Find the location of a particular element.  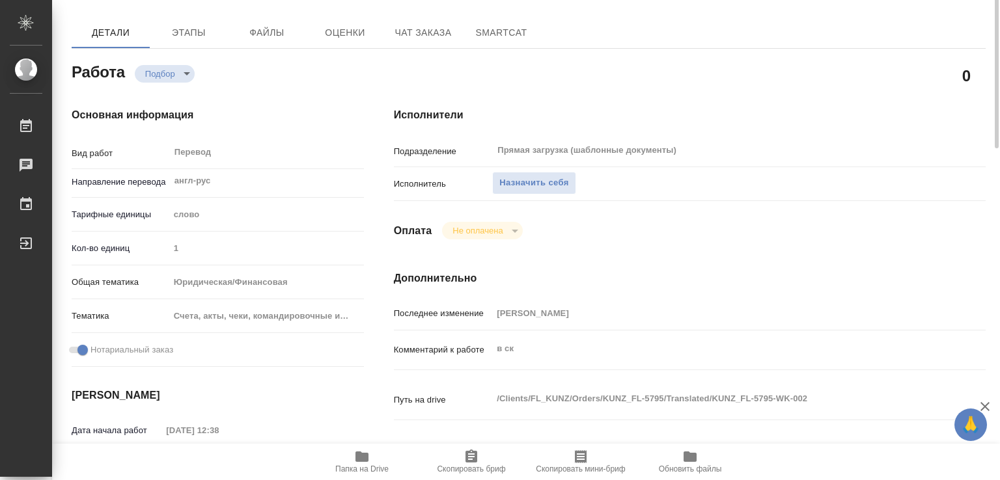

h4: Основная информация is located at coordinates (206, 115).